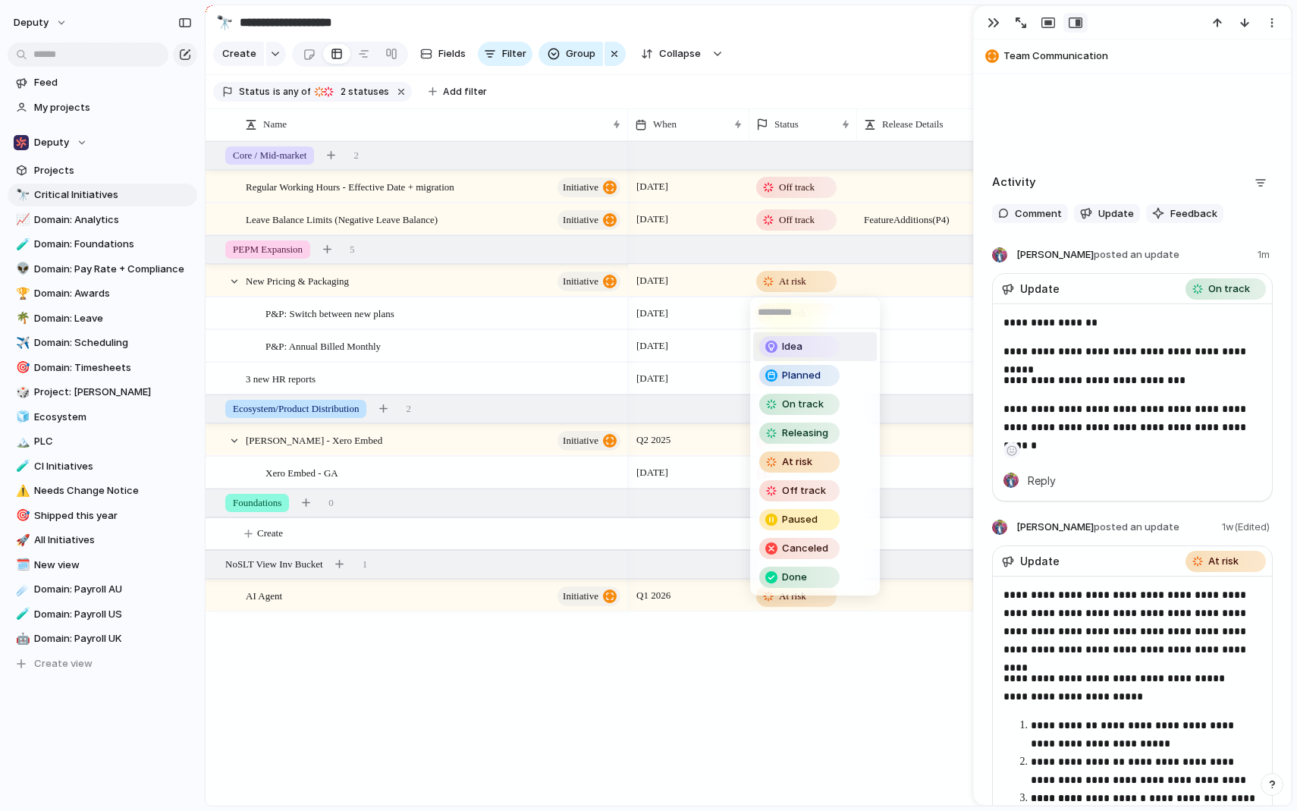  I want to click on span: Canceled, so click(805, 548).